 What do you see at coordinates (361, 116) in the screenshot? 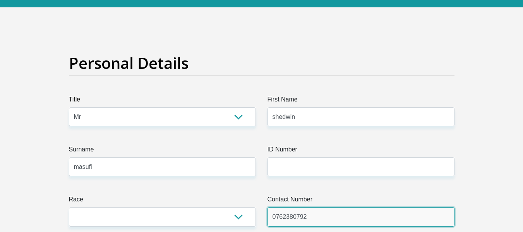
I see `input: First Name` at bounding box center [361, 116].